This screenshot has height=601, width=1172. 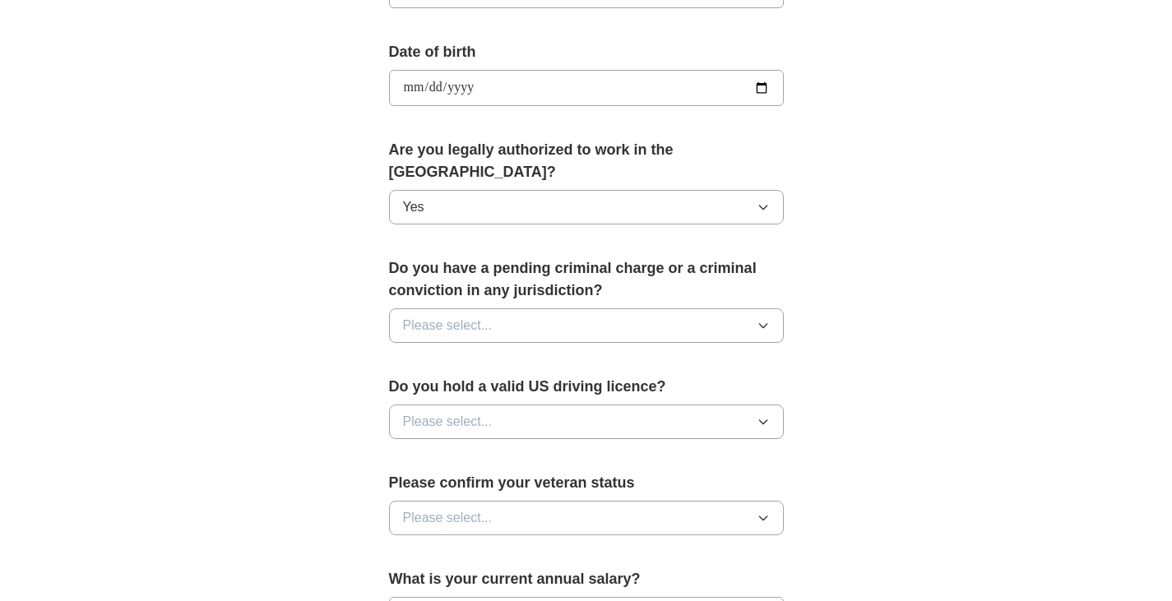 What do you see at coordinates (586, 579) in the screenshot?
I see `label: What is your current annual salary?` at bounding box center [586, 579].